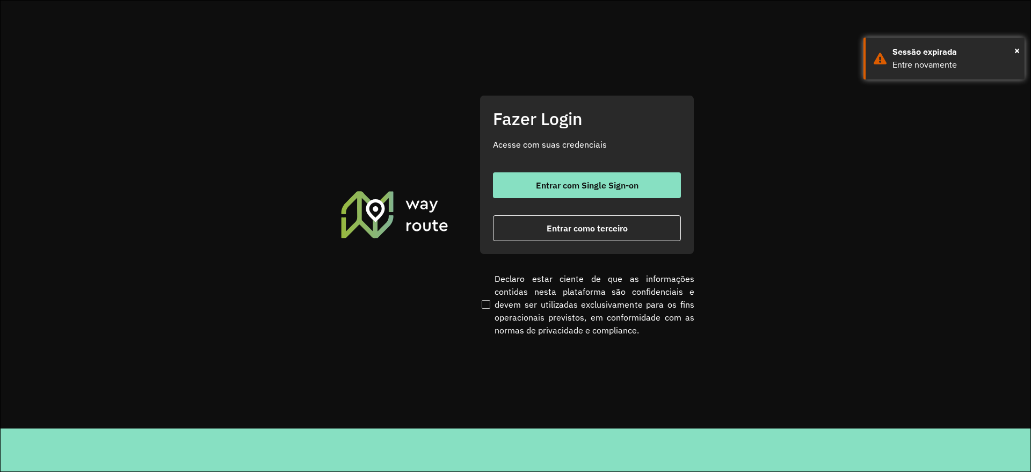 The width and height of the screenshot is (1031, 472). Describe the element at coordinates (1017, 50) in the screenshot. I see `button: Close` at that location.